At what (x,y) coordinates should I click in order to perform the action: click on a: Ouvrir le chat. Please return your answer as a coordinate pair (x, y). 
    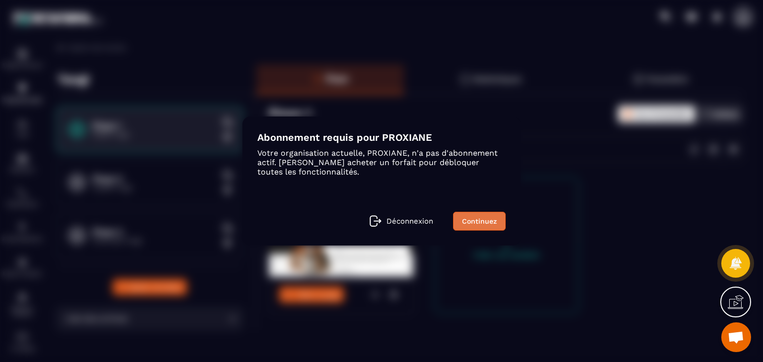
    Looking at the image, I should click on (736, 338).